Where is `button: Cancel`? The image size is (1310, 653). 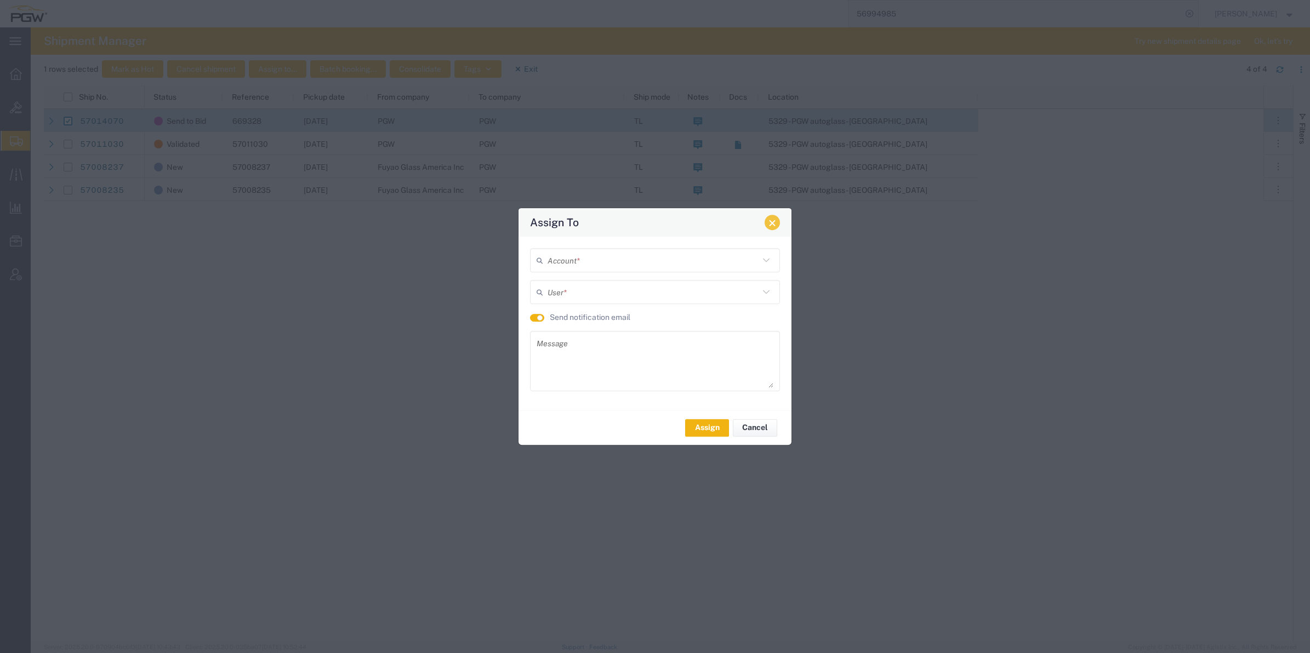
button: Cancel is located at coordinates (755, 428).